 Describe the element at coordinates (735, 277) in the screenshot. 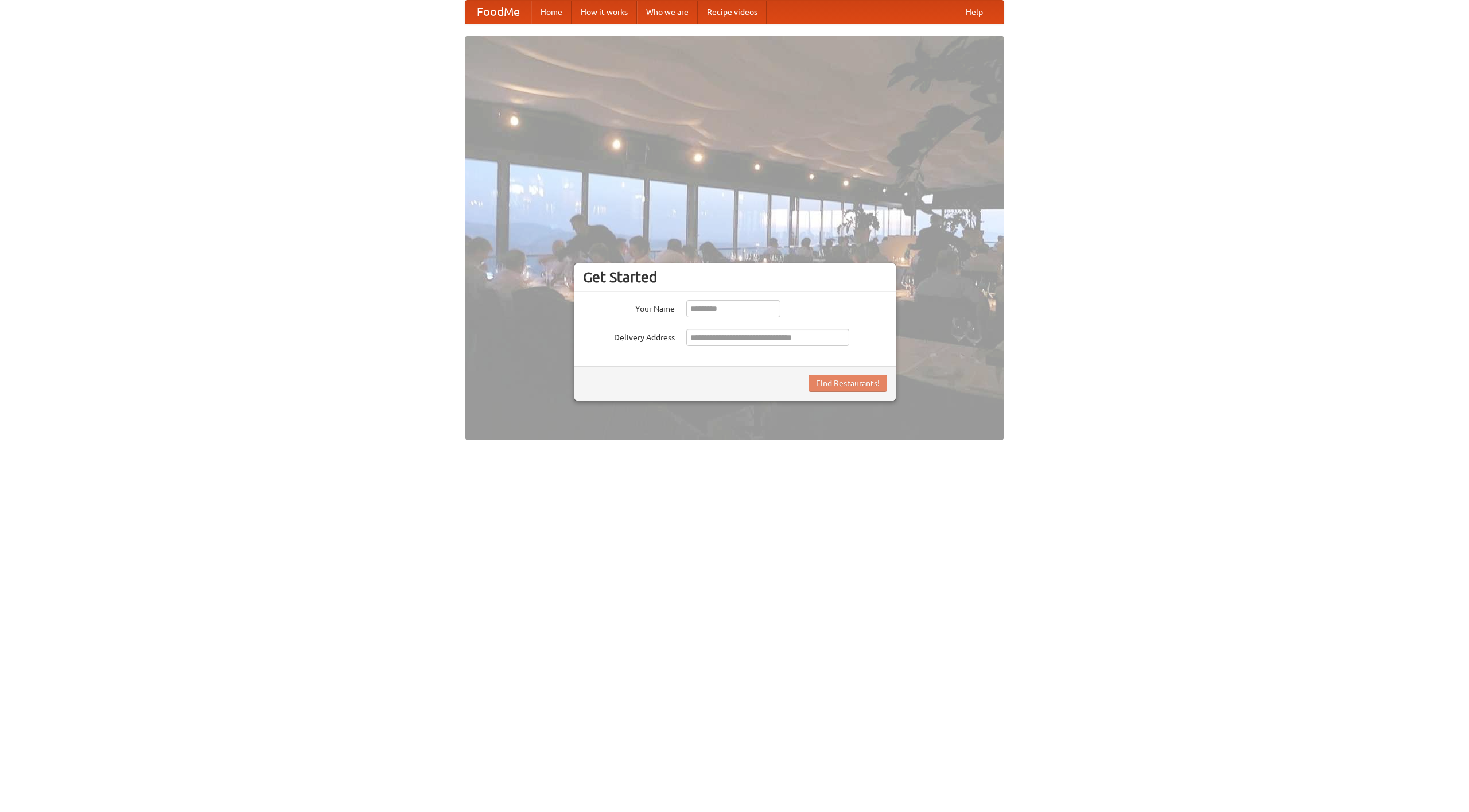

I see `h3: Get Started` at that location.